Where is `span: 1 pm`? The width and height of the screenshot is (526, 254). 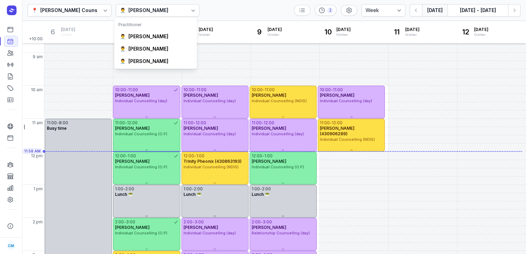 span: 1 pm is located at coordinates (38, 189).